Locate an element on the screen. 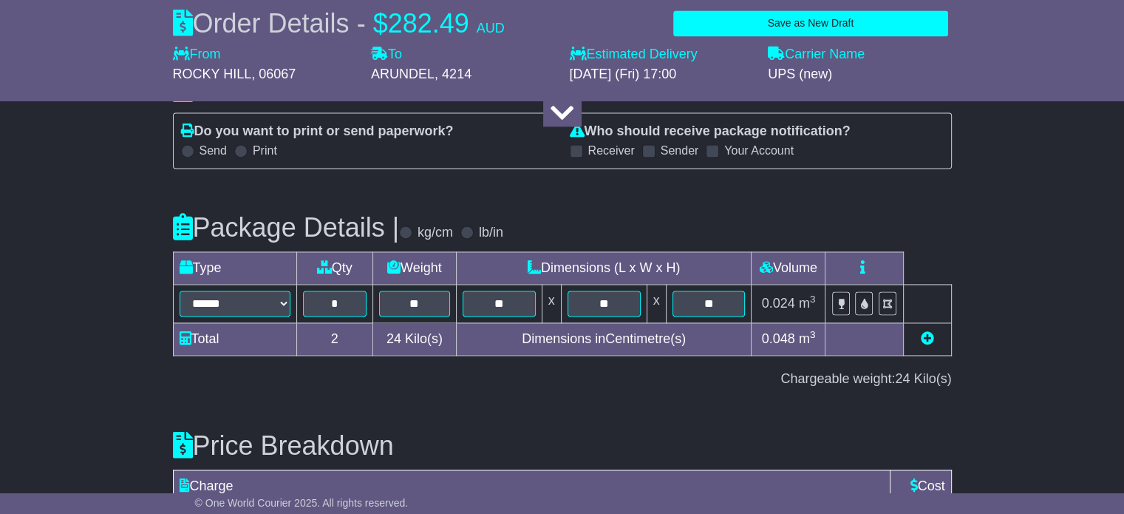 The image size is (1124, 514). label: Who should receive package notification? is located at coordinates (710, 132).